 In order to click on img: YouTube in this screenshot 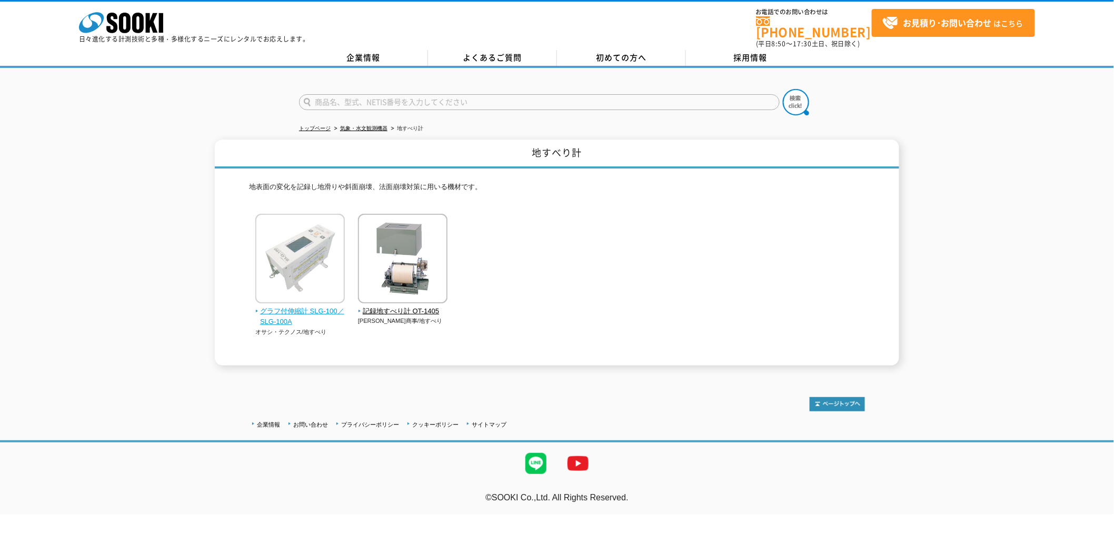, I will do `click(578, 463)`.